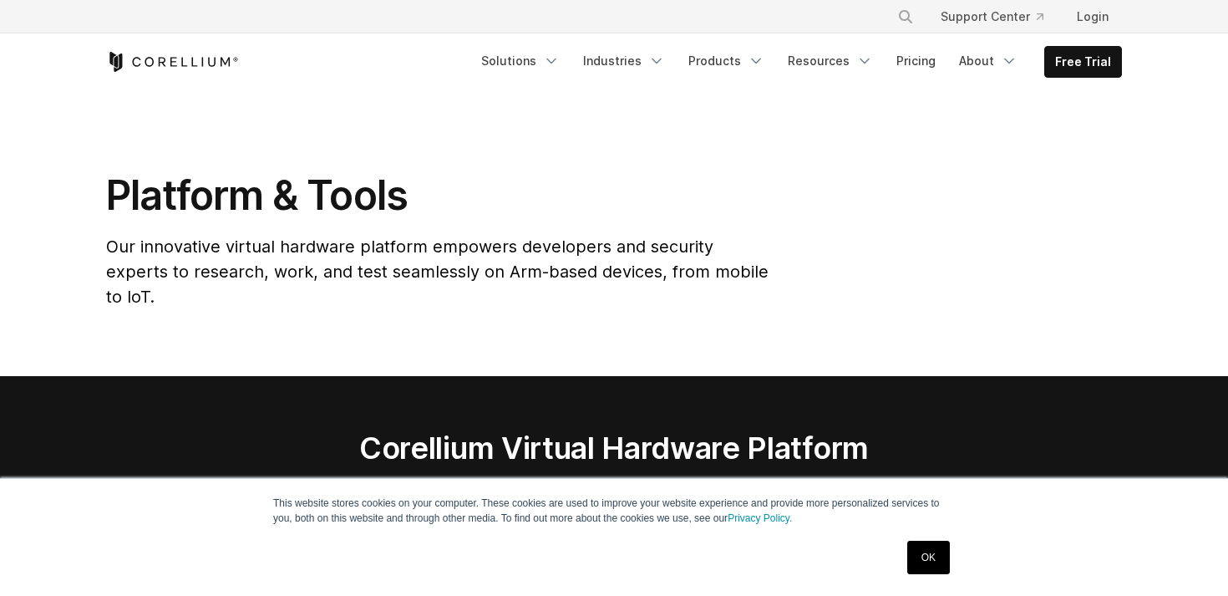 This screenshot has width=1228, height=596. What do you see at coordinates (1083, 62) in the screenshot?
I see `a: Free Trial` at bounding box center [1083, 62].